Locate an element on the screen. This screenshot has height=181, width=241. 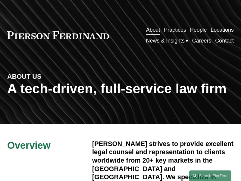
span: News & Insights is located at coordinates (165, 41).